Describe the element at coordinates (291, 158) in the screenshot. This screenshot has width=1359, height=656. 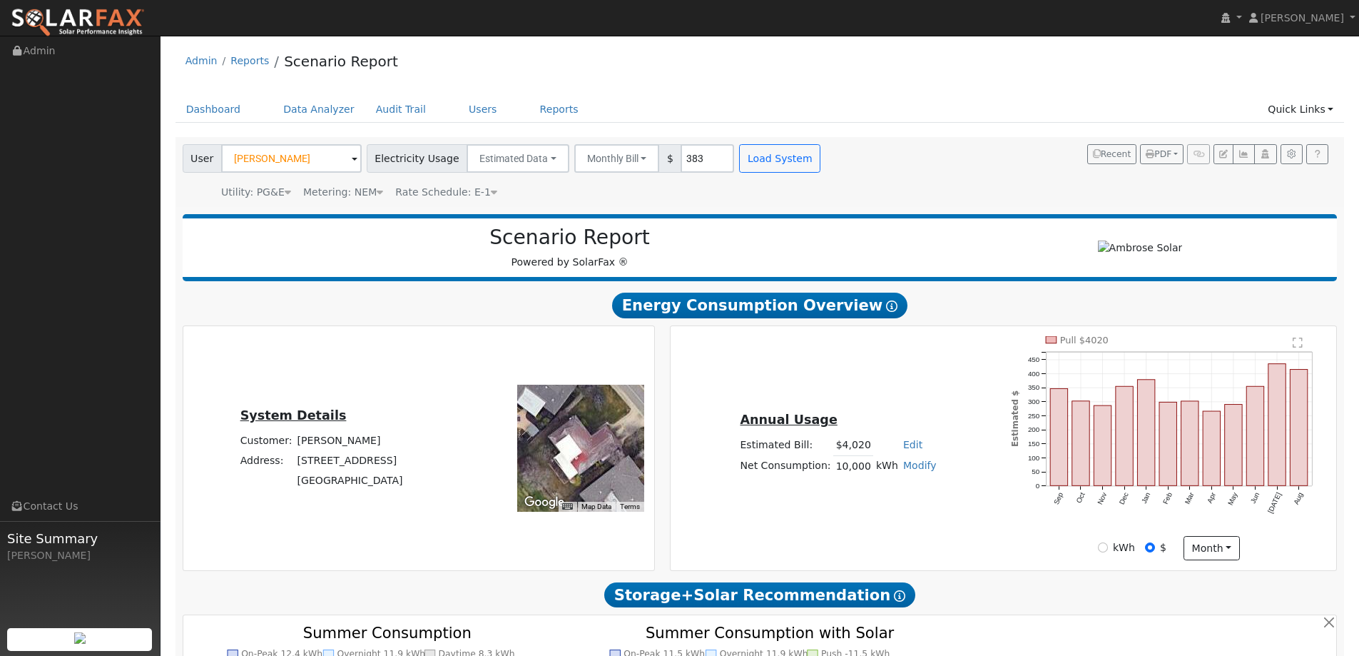
I see `input: Select a User` at that location.